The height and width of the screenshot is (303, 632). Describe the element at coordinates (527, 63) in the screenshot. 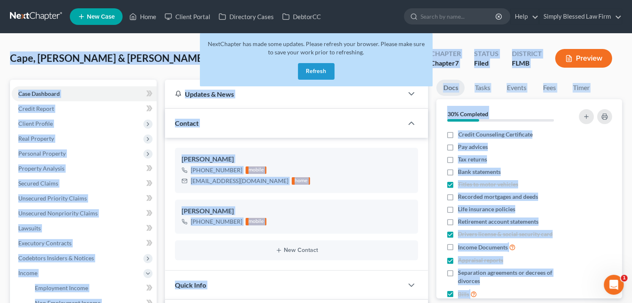

I see `div: FLMB` at that location.